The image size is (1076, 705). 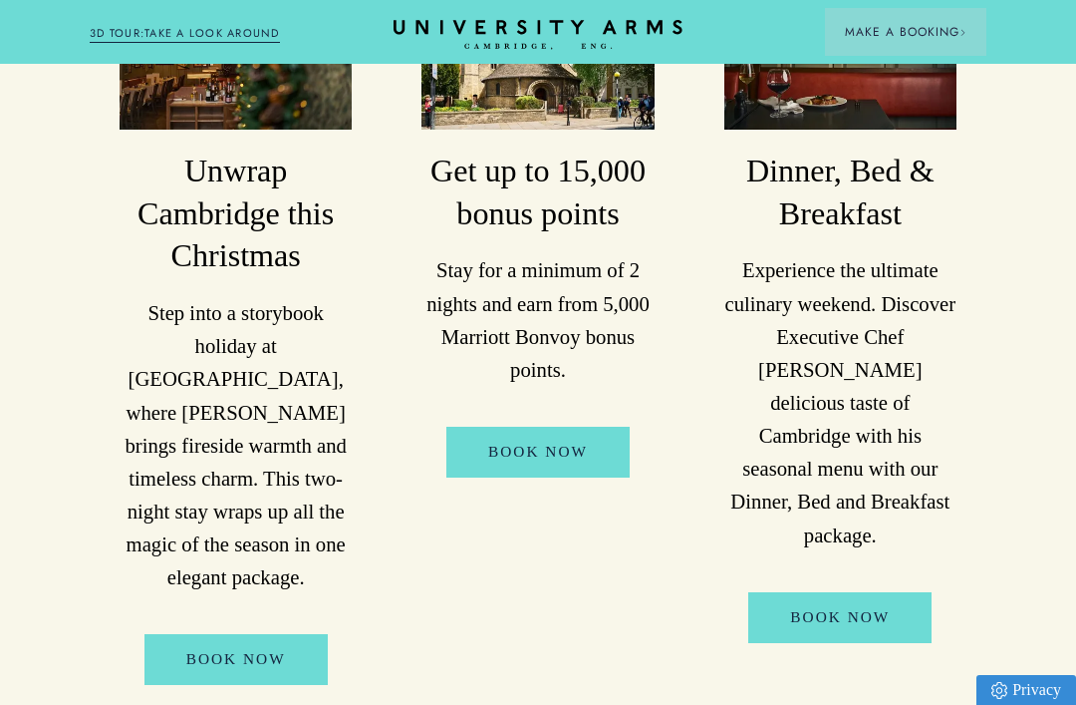 What do you see at coordinates (235, 213) in the screenshot?
I see `h3: Unwrap Cambridge this Christmas` at bounding box center [235, 213].